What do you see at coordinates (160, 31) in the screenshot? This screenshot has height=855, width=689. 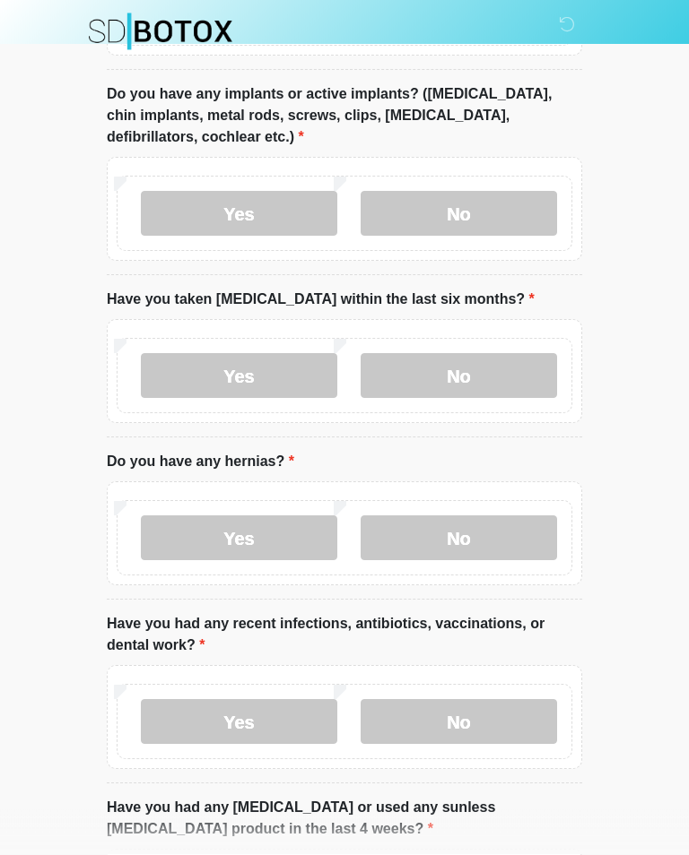 I see `img: SDBotox Logo` at bounding box center [160, 31].